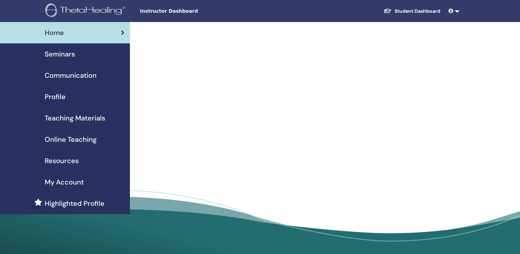  I want to click on img: graduation-cap-white.svg, so click(388, 11).